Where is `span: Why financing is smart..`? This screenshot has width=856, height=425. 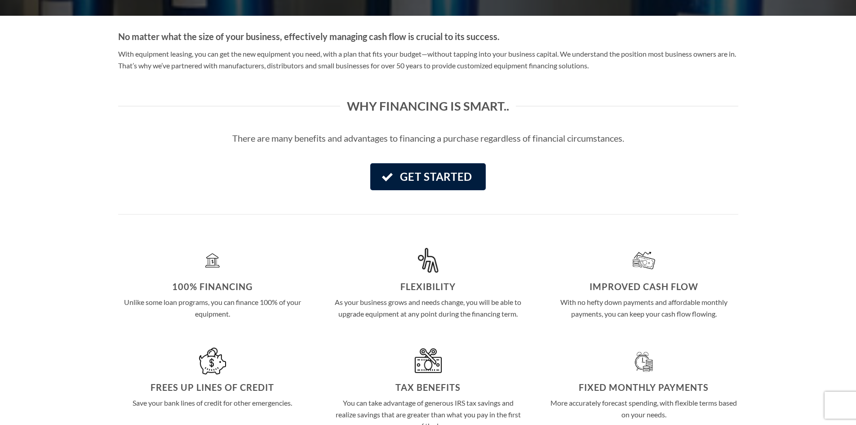
span: Why financing is smart.. is located at coordinates (428, 106).